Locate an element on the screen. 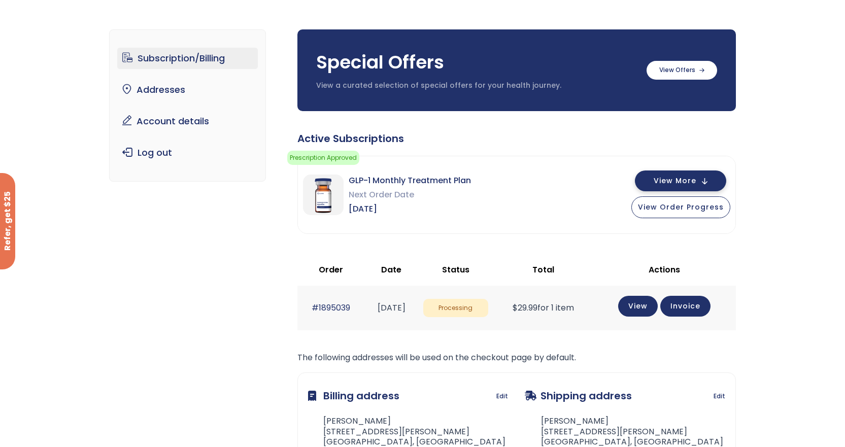 The width and height of the screenshot is (845, 447). nav: Account pages is located at coordinates (187, 106).